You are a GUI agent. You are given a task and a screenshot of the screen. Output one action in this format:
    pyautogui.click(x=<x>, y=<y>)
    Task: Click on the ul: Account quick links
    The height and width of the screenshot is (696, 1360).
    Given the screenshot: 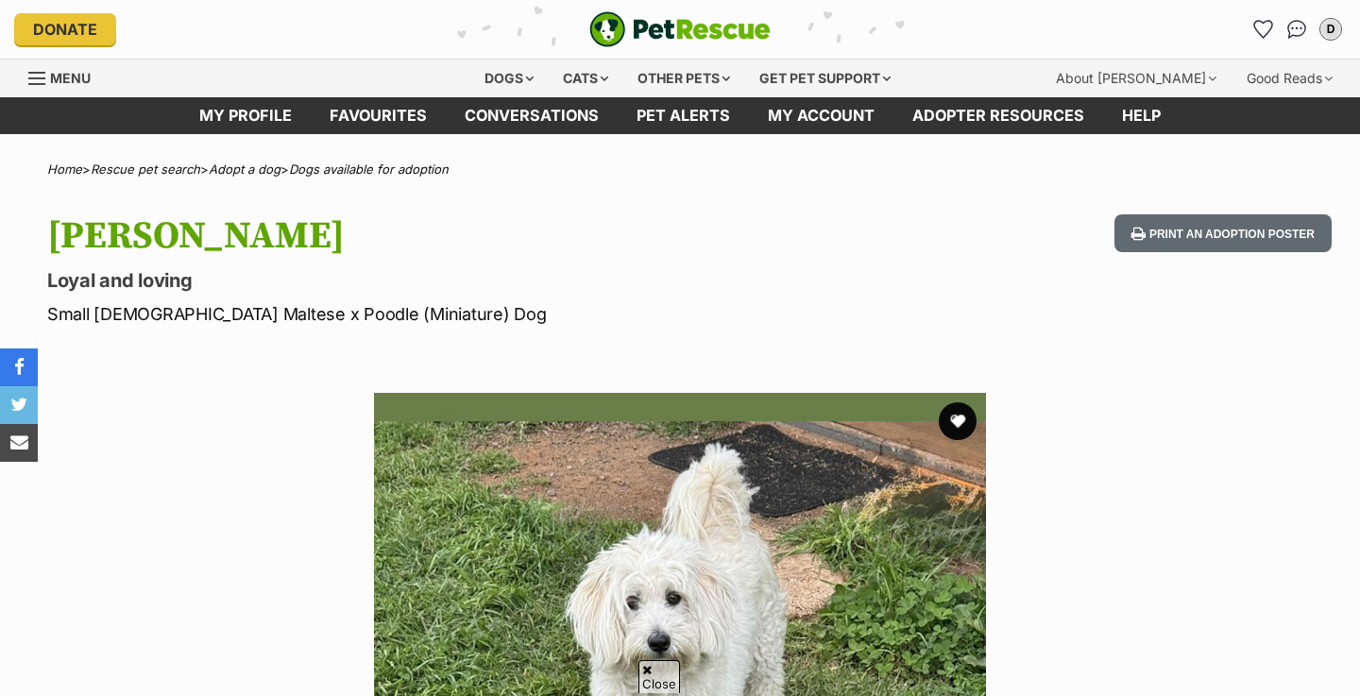 What is the action you would take?
    pyautogui.click(x=1296, y=29)
    